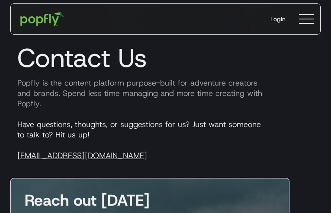 Image resolution: width=331 pixels, height=213 pixels. I want to click on a: home, so click(42, 19).